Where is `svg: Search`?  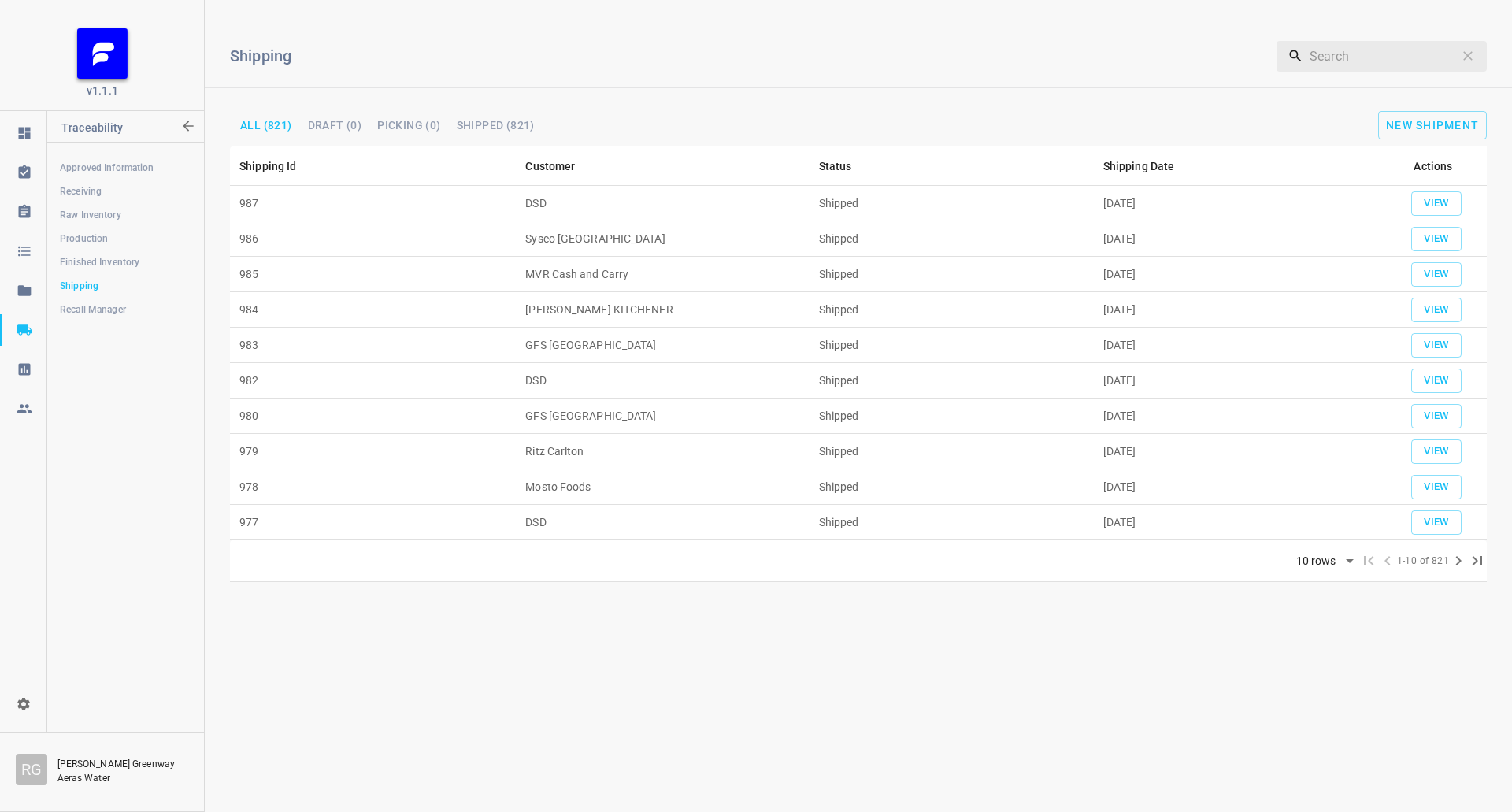 svg: Search is located at coordinates (1296, 56).